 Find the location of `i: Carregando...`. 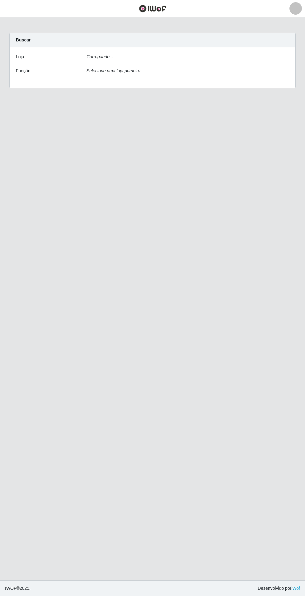

i: Carregando... is located at coordinates (100, 57).